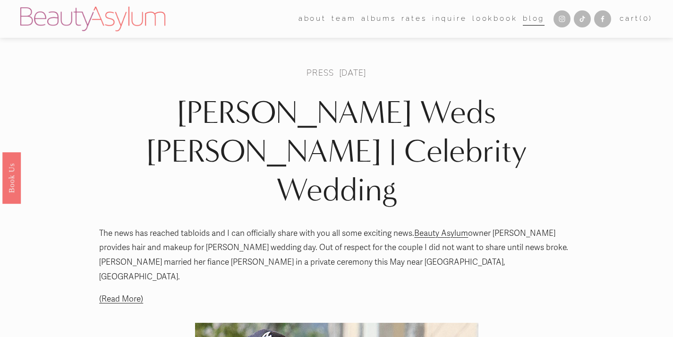 The height and width of the screenshot is (337, 673). Describe the element at coordinates (336, 255) in the screenshot. I see `p: The news has reached tabloids and I can officially share with you all some exciting news. owner [...` at that location.